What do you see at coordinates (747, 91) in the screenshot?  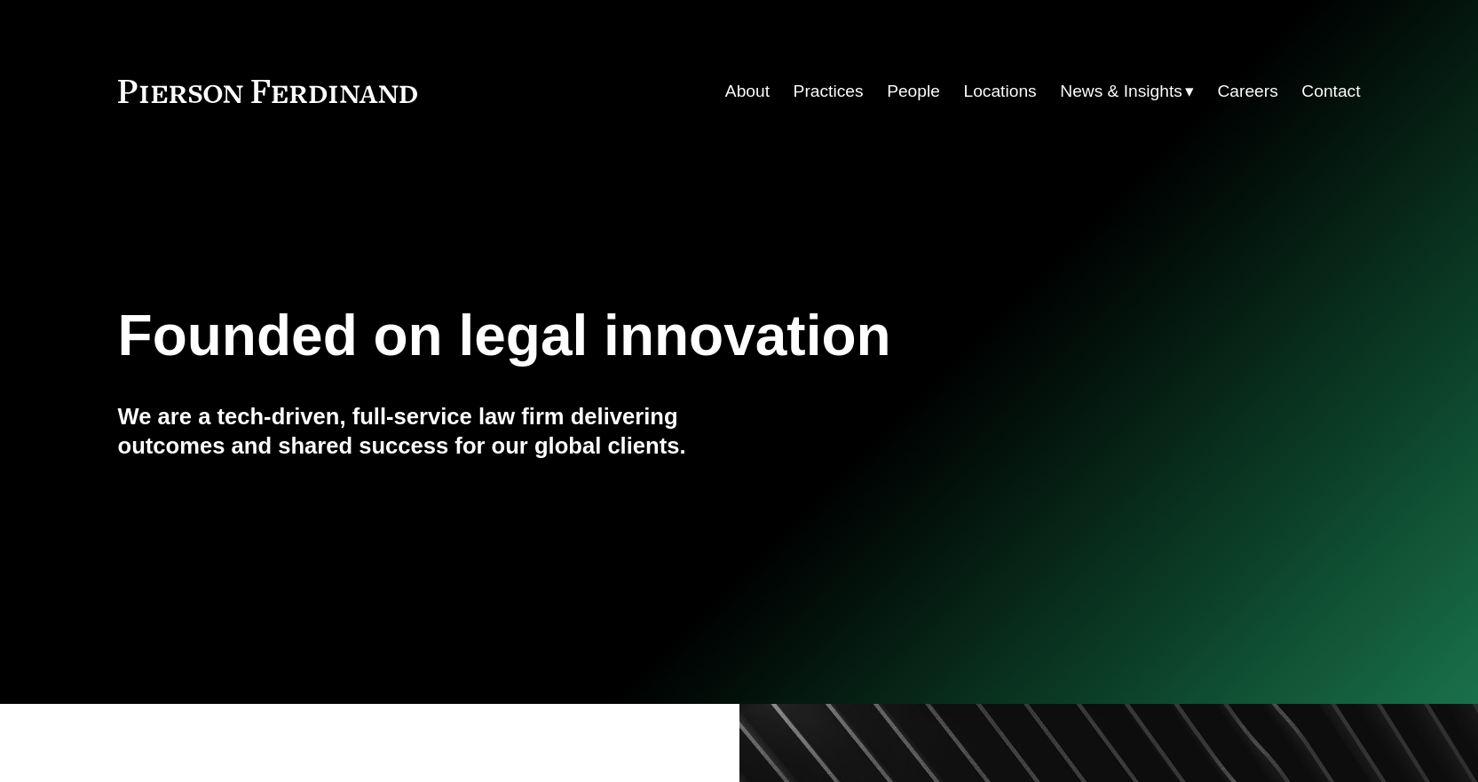 I see `a: About` at bounding box center [747, 91].